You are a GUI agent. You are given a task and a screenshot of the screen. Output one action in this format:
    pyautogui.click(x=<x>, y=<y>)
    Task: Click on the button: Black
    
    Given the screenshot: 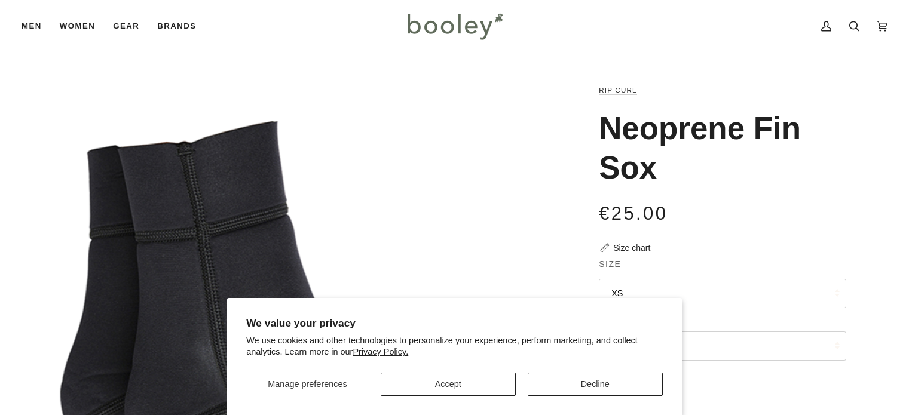 What is the action you would take?
    pyautogui.click(x=723, y=346)
    